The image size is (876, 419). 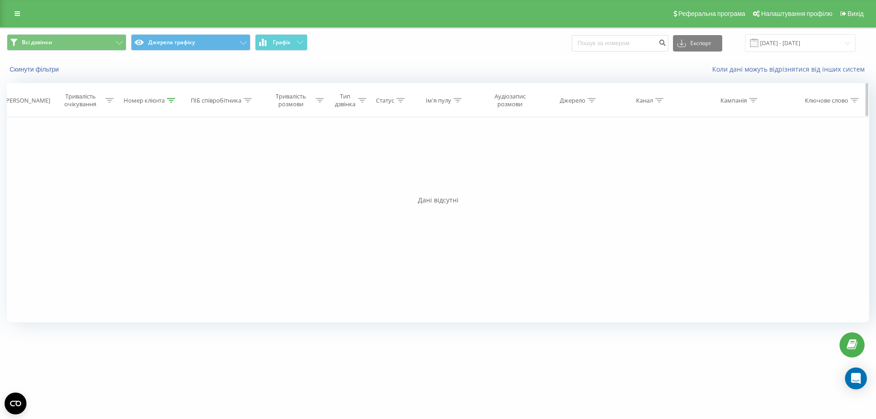 I want to click on span: Реферальна програма, so click(x=711, y=14).